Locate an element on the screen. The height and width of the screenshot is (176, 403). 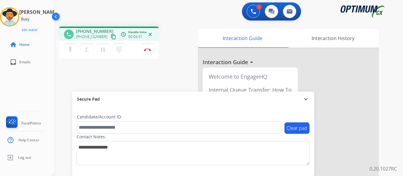
mat-icon: phone is located at coordinates (69, 34).